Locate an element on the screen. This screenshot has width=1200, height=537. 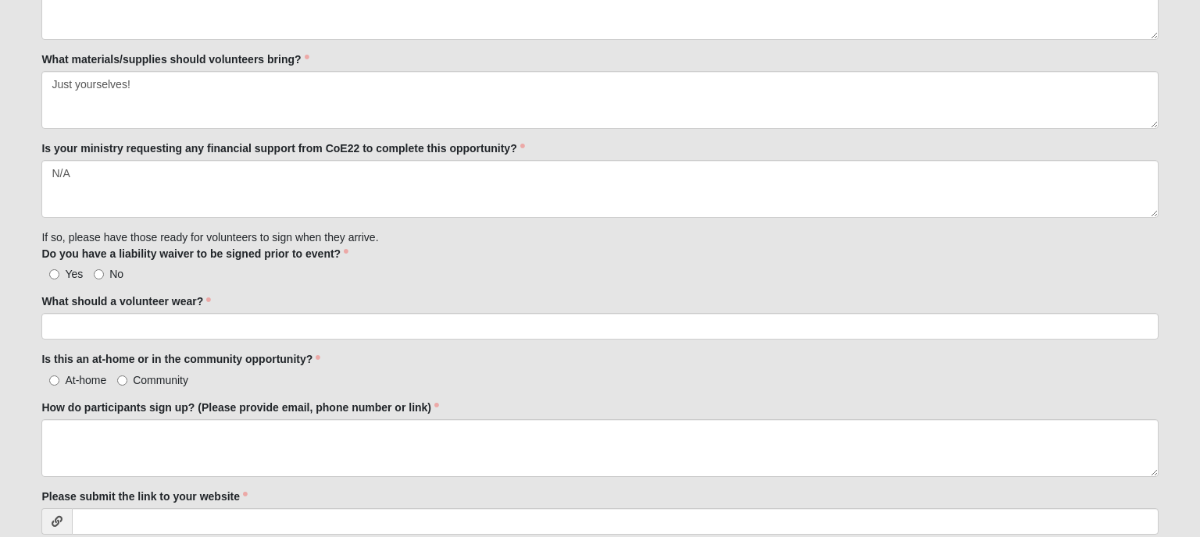
input: Community is located at coordinates (122, 380).